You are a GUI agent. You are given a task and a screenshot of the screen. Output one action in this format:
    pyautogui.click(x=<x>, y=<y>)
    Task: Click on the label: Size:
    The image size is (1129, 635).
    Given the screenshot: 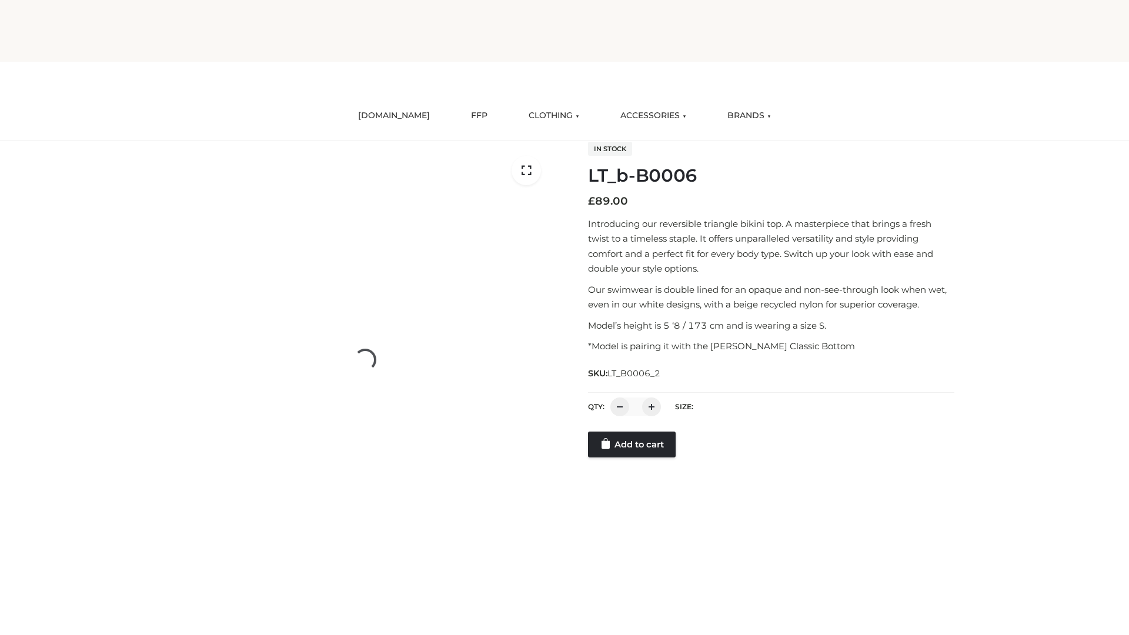 What is the action you would take?
    pyautogui.click(x=684, y=406)
    